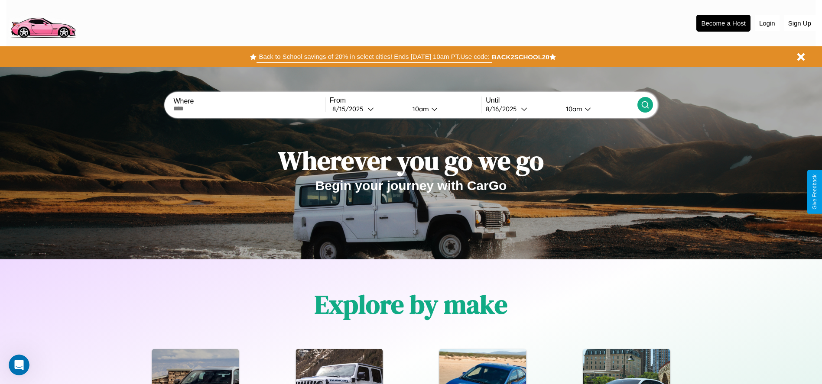 This screenshot has height=384, width=822. What do you see at coordinates (503, 109) in the screenshot?
I see `div: 8 / 16 / 2025` at bounding box center [503, 109].